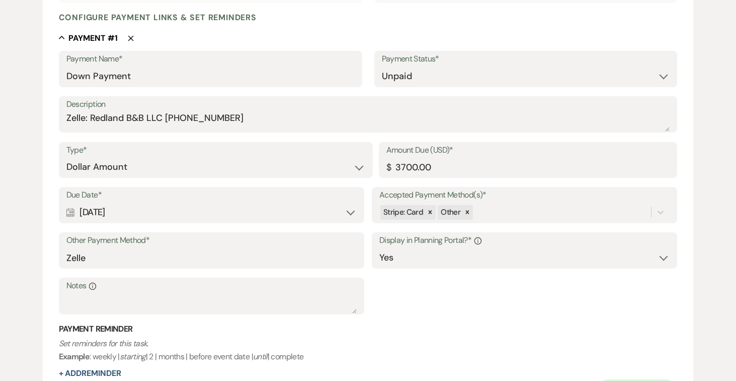  What do you see at coordinates (403, 212) in the screenshot?
I see `span: Stripe: Card` at bounding box center [403, 212].